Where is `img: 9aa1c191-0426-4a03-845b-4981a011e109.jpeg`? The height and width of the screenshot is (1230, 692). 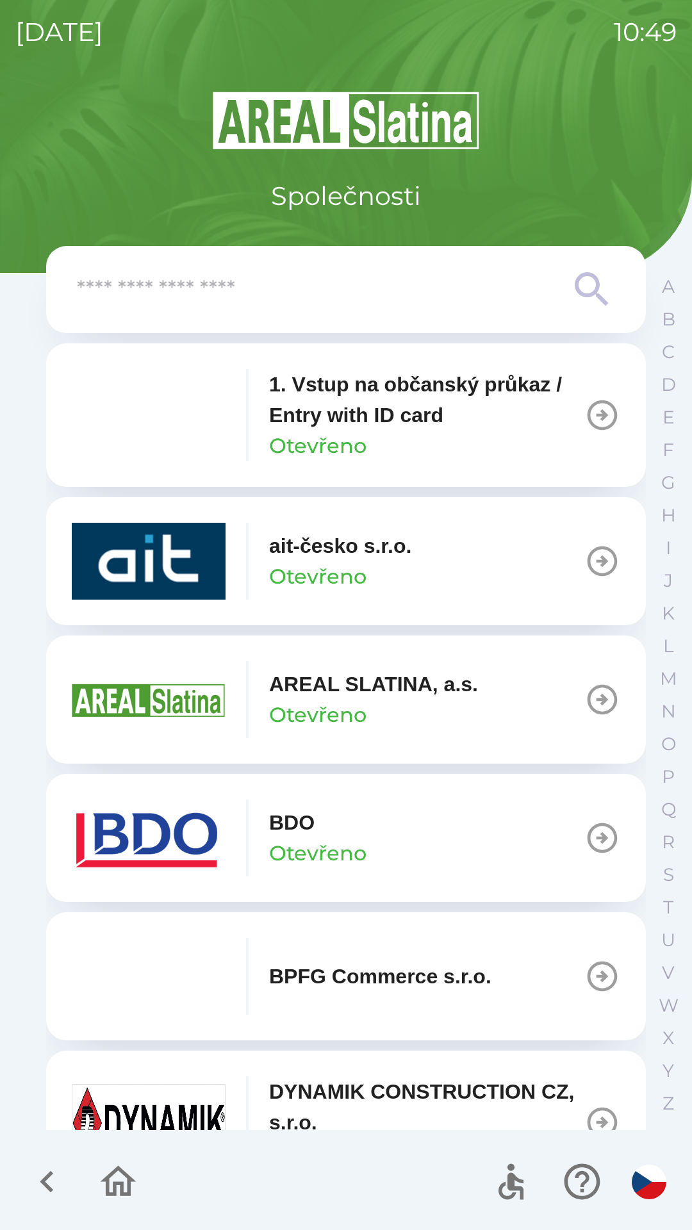 img: 9aa1c191-0426-4a03-845b-4981a011e109.jpeg is located at coordinates (149, 1122).